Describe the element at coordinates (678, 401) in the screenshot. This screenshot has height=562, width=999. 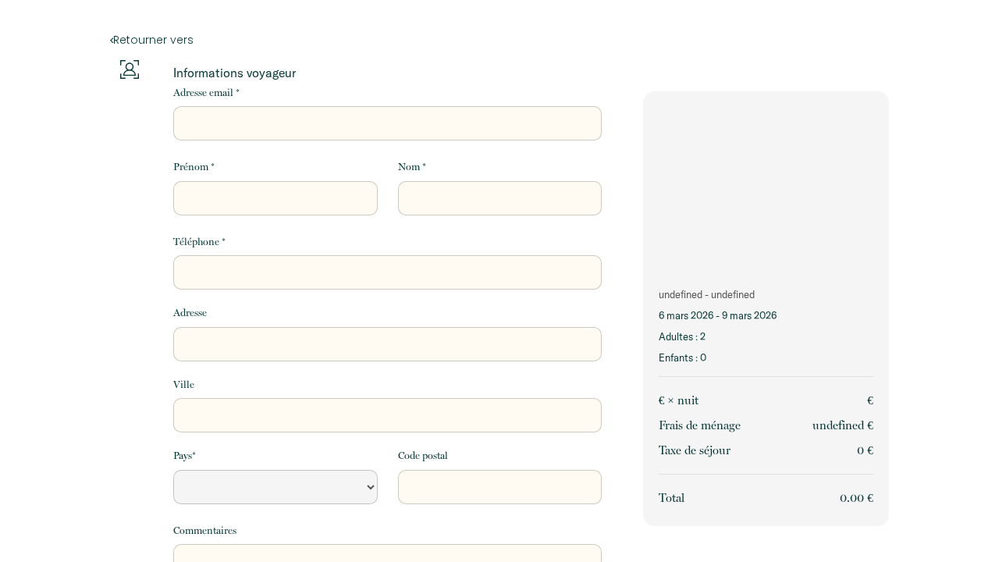
I see `p: € × nuit` at that location.